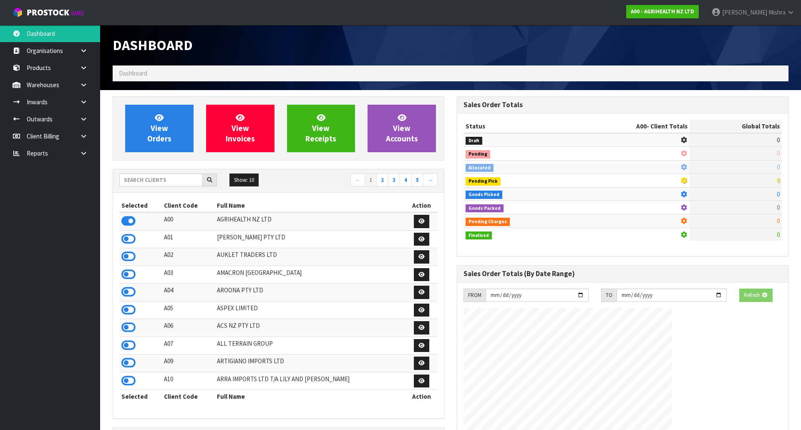 The image size is (801, 430). I want to click on a: A00 - AGRIHEALTH NZ LTD, so click(662, 12).